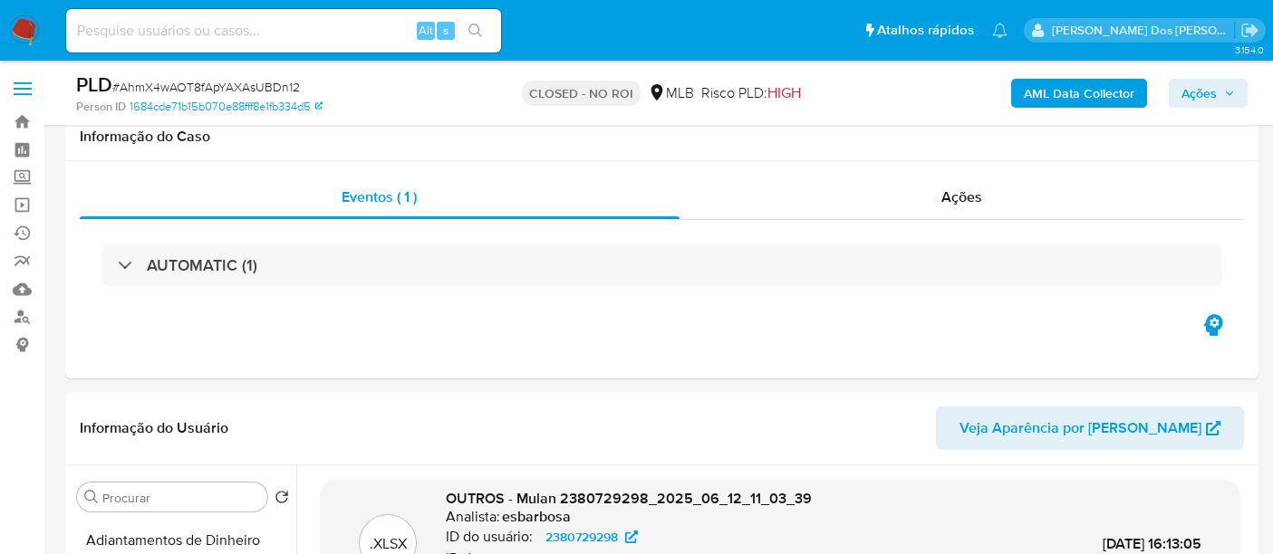 The height and width of the screenshot is (554, 1273). Describe the element at coordinates (473, 517) in the screenshot. I see `p: Analista:` at that location.